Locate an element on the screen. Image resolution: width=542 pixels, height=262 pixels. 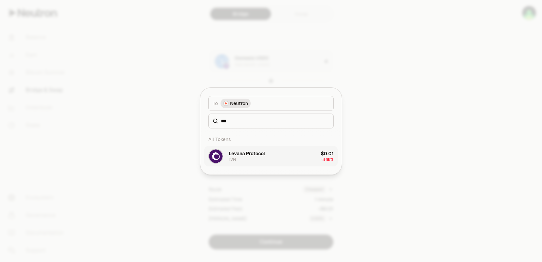
img: Neutron Logo is located at coordinates (226, 103).